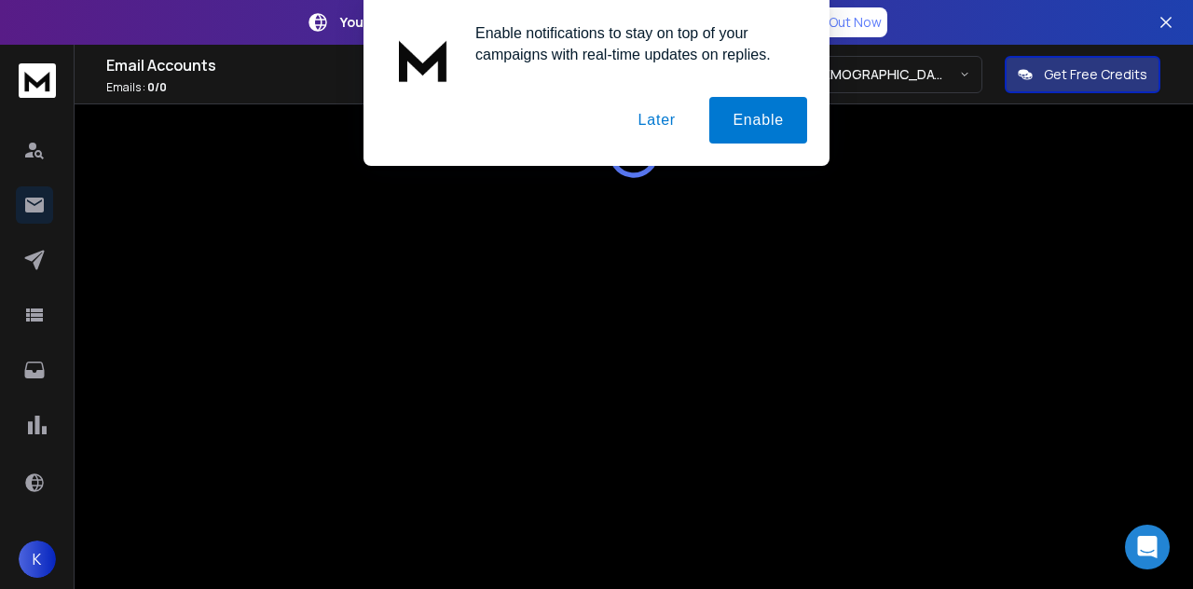 The height and width of the screenshot is (589, 1193). I want to click on button: Enable, so click(758, 120).